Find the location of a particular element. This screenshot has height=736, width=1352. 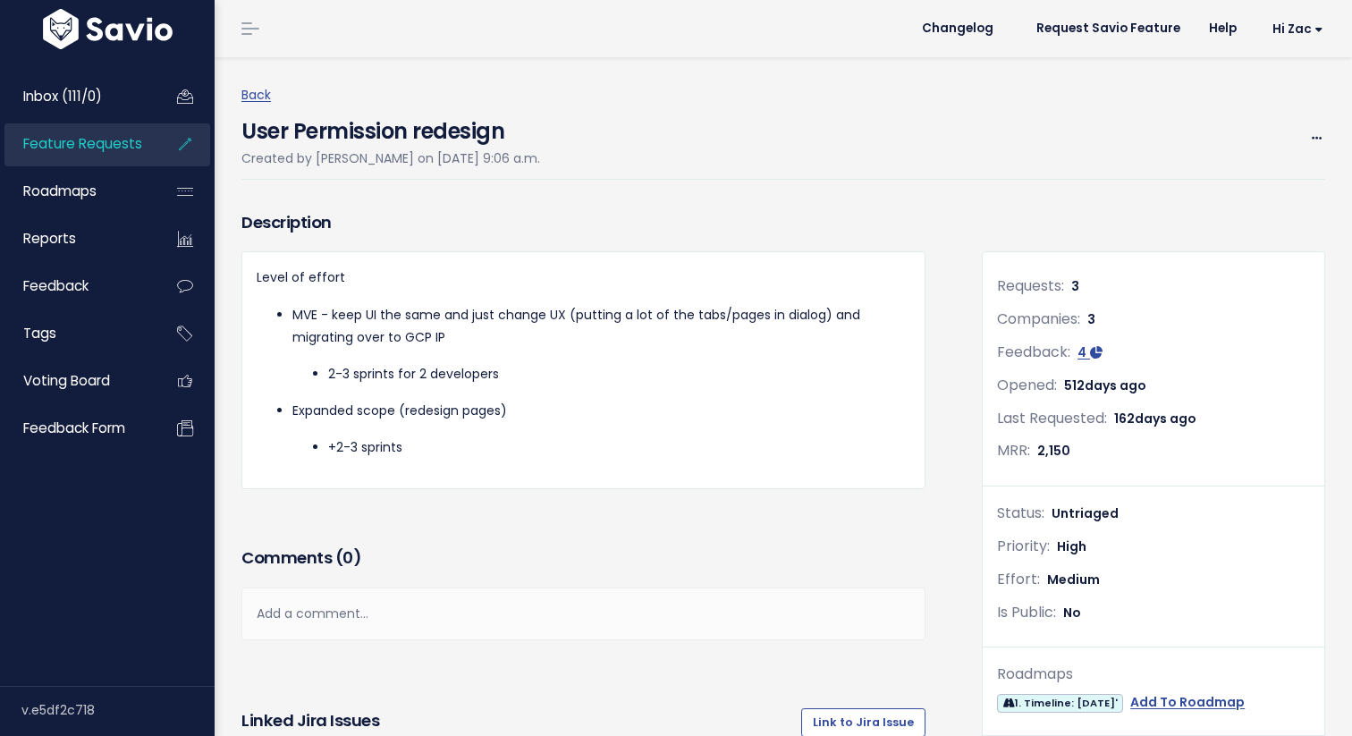

a: 4 is located at coordinates (1090, 352).